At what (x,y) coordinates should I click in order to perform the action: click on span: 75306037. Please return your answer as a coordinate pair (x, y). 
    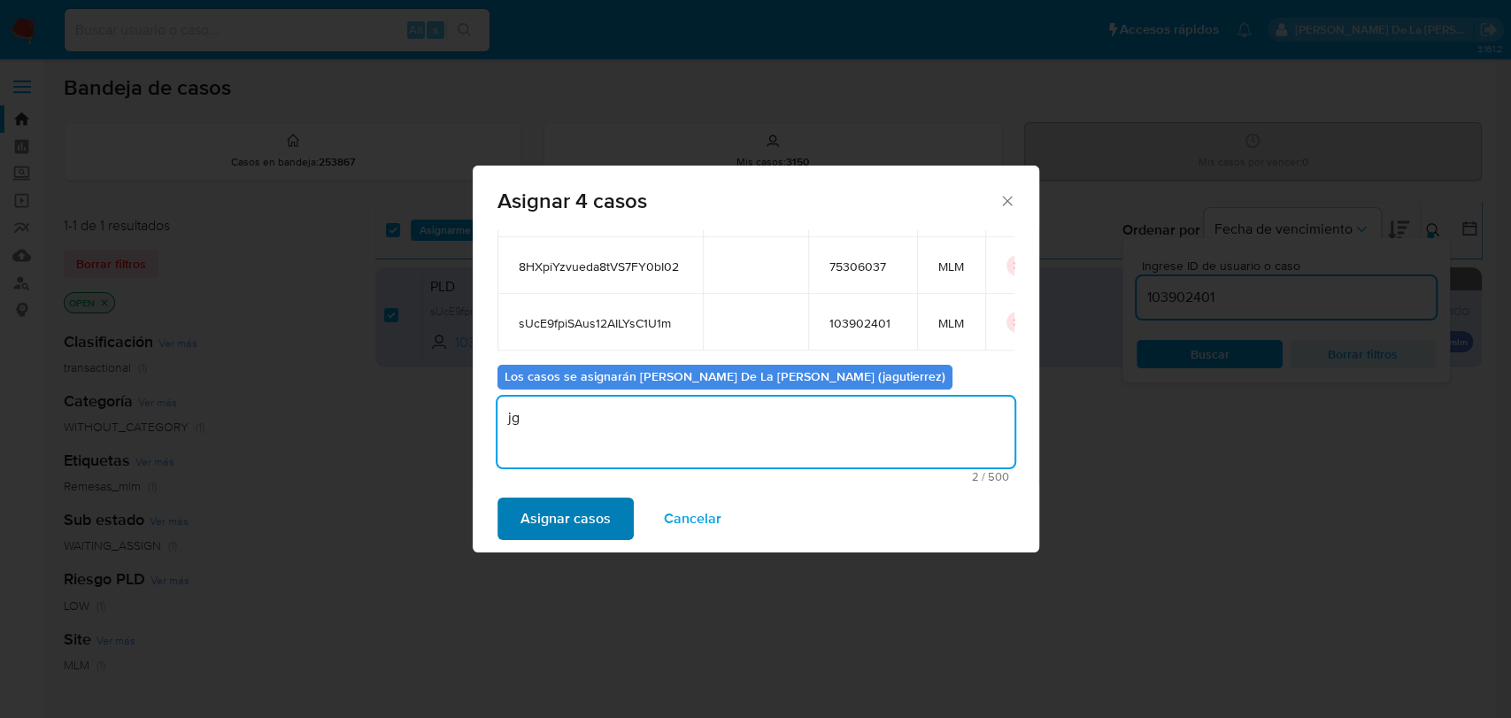
    Looking at the image, I should click on (862, 266).